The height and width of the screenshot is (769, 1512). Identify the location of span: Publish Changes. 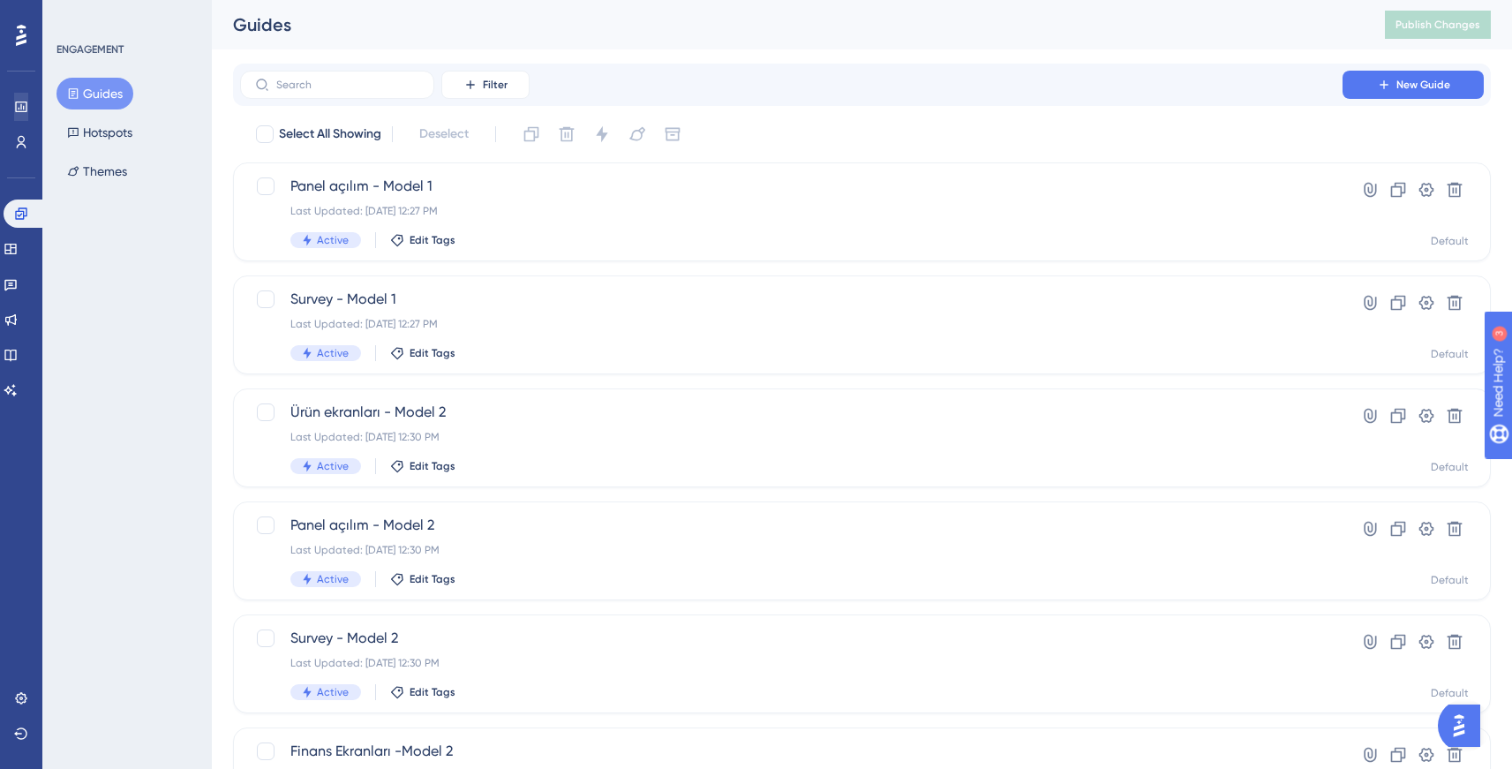
(1437, 25).